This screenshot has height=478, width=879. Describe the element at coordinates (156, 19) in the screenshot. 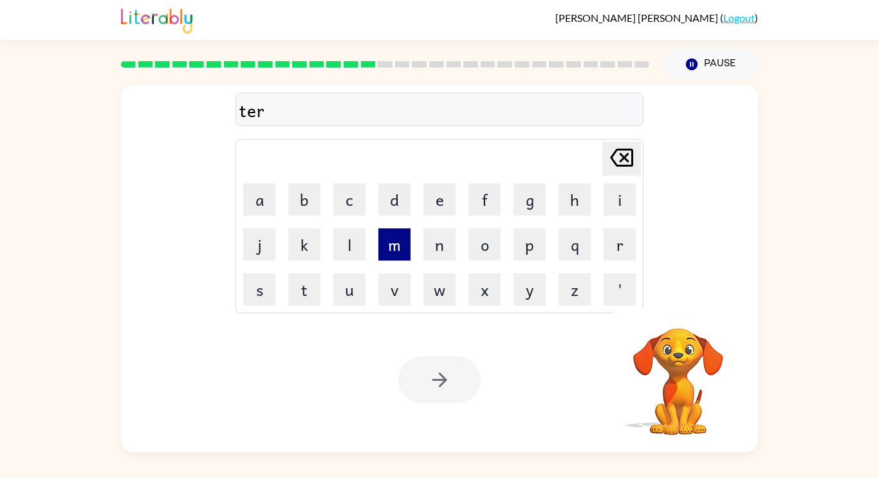

I see `img: Literably` at that location.